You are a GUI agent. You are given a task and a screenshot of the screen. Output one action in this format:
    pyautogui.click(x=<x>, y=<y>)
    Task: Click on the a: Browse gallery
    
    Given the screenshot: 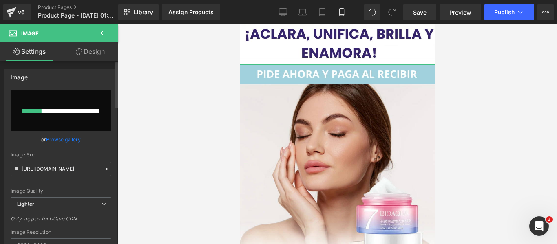 What is the action you would take?
    pyautogui.click(x=63, y=140)
    